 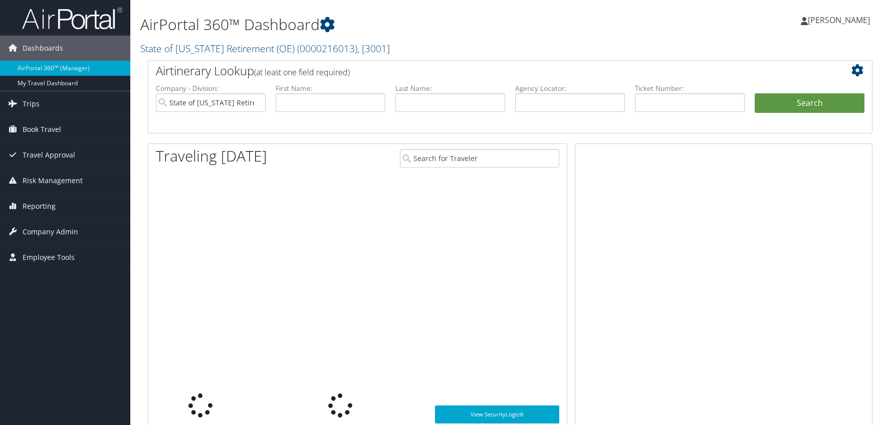 What do you see at coordinates (53, 180) in the screenshot?
I see `span: Risk Management` at bounding box center [53, 180].